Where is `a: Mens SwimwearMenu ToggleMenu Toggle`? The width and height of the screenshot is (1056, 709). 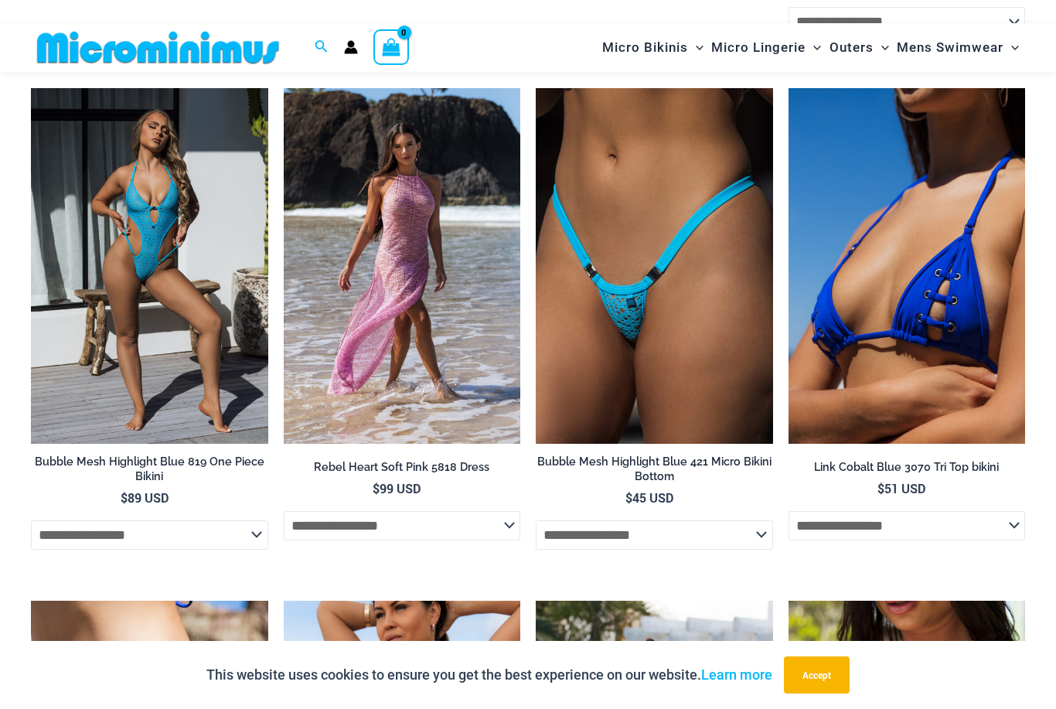
a: Mens SwimwearMenu ToggleMenu Toggle is located at coordinates (958, 47).